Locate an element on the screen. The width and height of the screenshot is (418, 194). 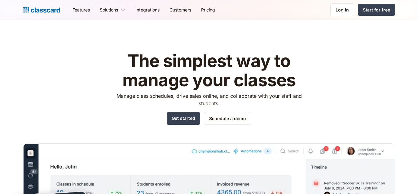
a: Schedule a demo is located at coordinates (228, 118).